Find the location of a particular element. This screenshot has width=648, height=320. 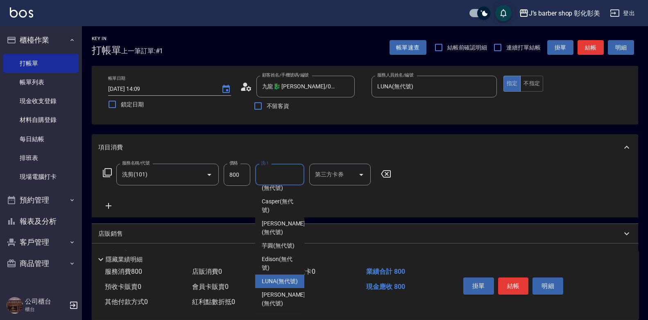

label: 帳單日期 is located at coordinates (117, 78).